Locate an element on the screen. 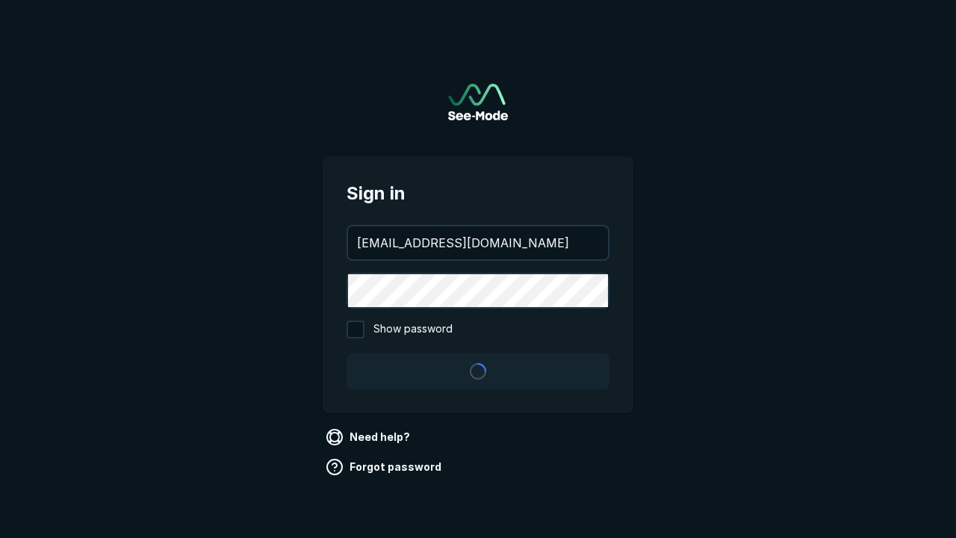 This screenshot has height=538, width=956. input: your@email.com is located at coordinates (478, 243).